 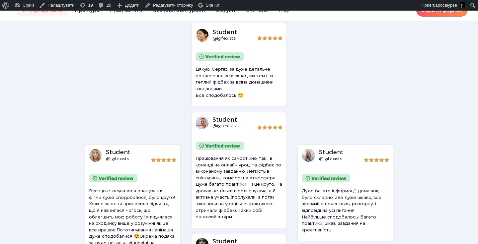 What do you see at coordinates (345, 211) in the screenshot?
I see `p: Дуже багато інформації, домашок, було складно, але дуже цікаво, все зрозуміло пояснював, розгорну...` at bounding box center [345, 211].